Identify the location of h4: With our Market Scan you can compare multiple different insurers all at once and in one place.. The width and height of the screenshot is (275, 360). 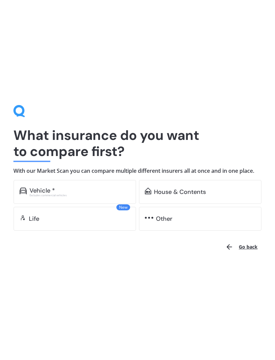
(138, 171).